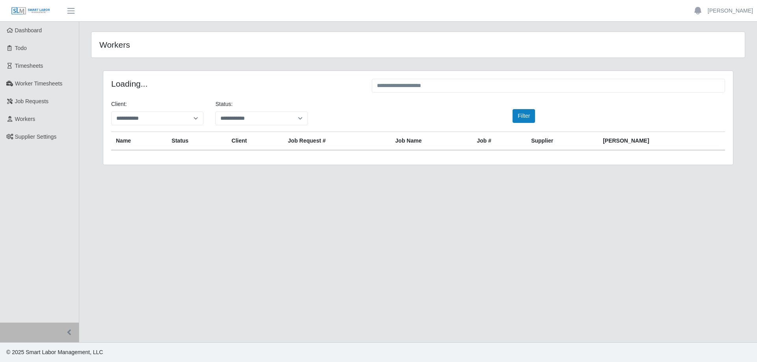 This screenshot has width=757, height=362. I want to click on th: Client, so click(255, 141).